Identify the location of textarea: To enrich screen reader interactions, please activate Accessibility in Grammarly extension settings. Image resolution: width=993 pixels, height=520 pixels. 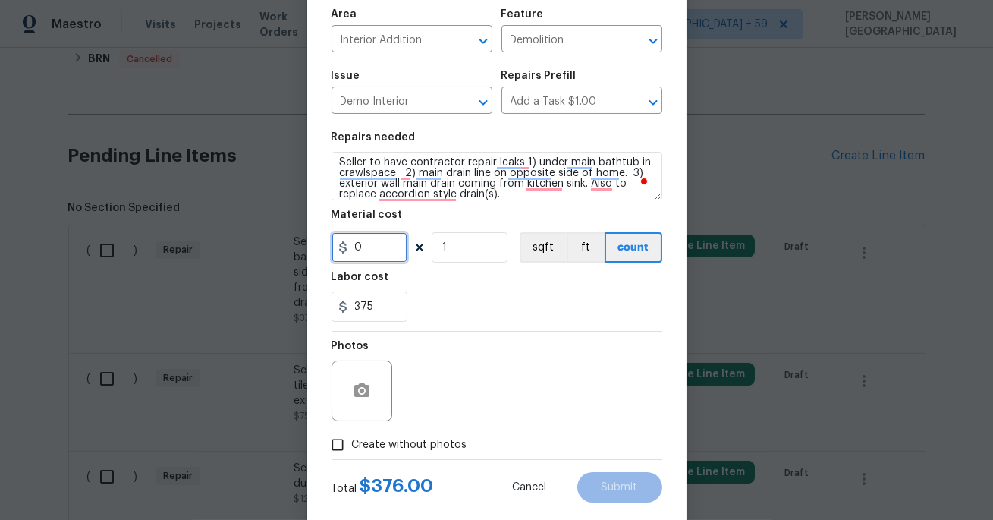
(497, 176).